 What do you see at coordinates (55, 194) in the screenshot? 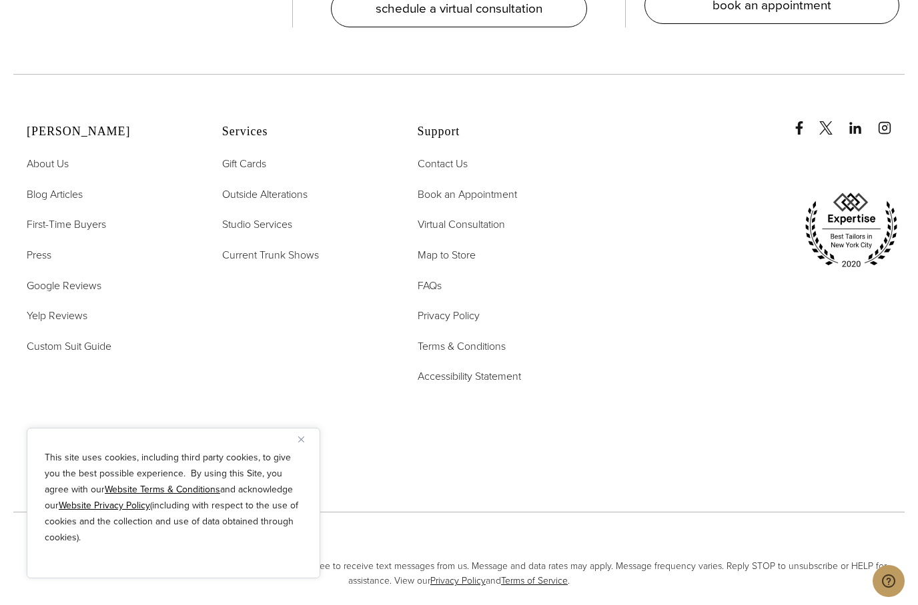
I see `span: Blog Articles` at bounding box center [55, 194].